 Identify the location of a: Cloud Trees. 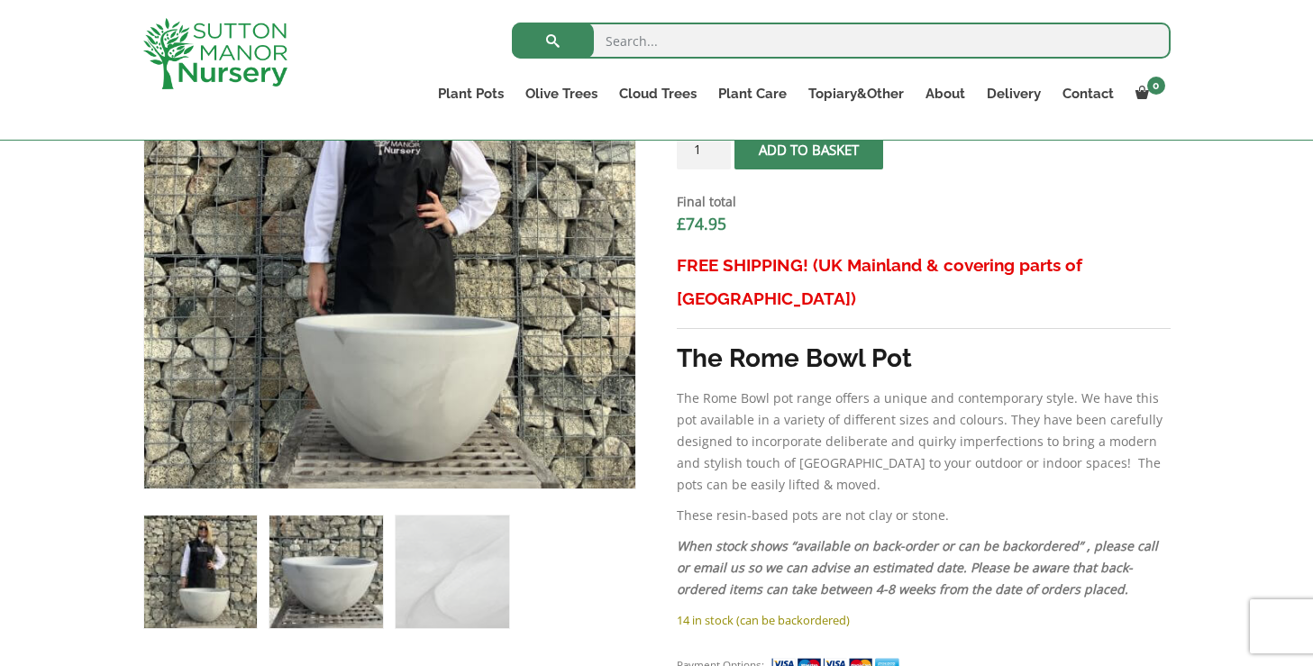
(658, 94).